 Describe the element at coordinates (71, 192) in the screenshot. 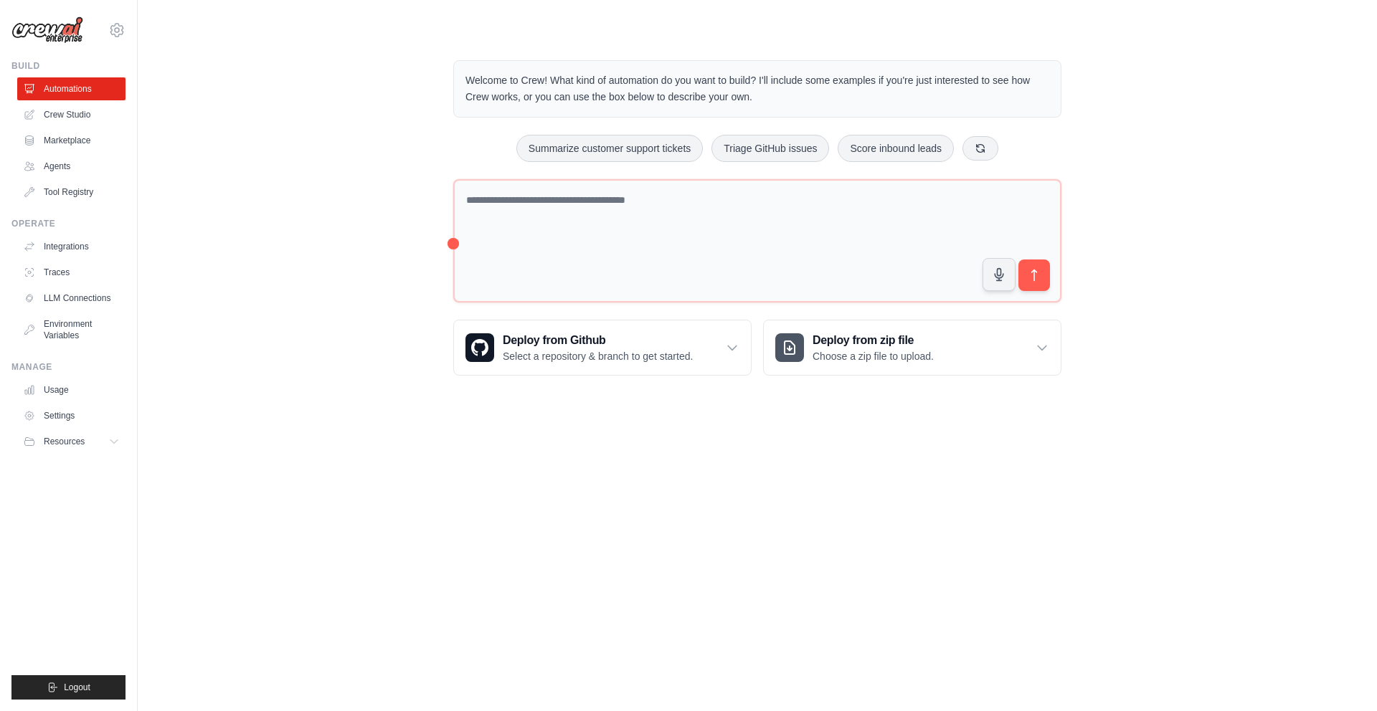

I see `a: Tool Registry` at that location.